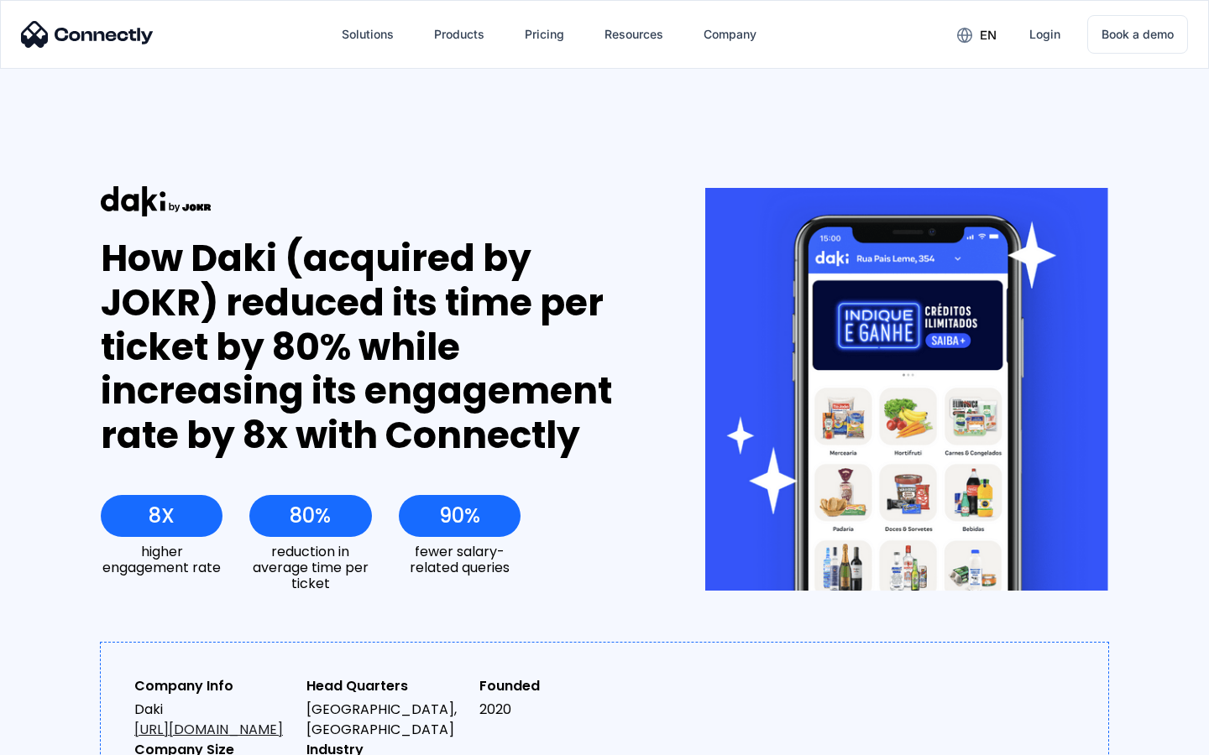  Describe the element at coordinates (372, 347) in the screenshot. I see `div: How Daki (acquired by JOKR) reduced its time per ticket by 80% while increasing its engagement ra...` at that location.